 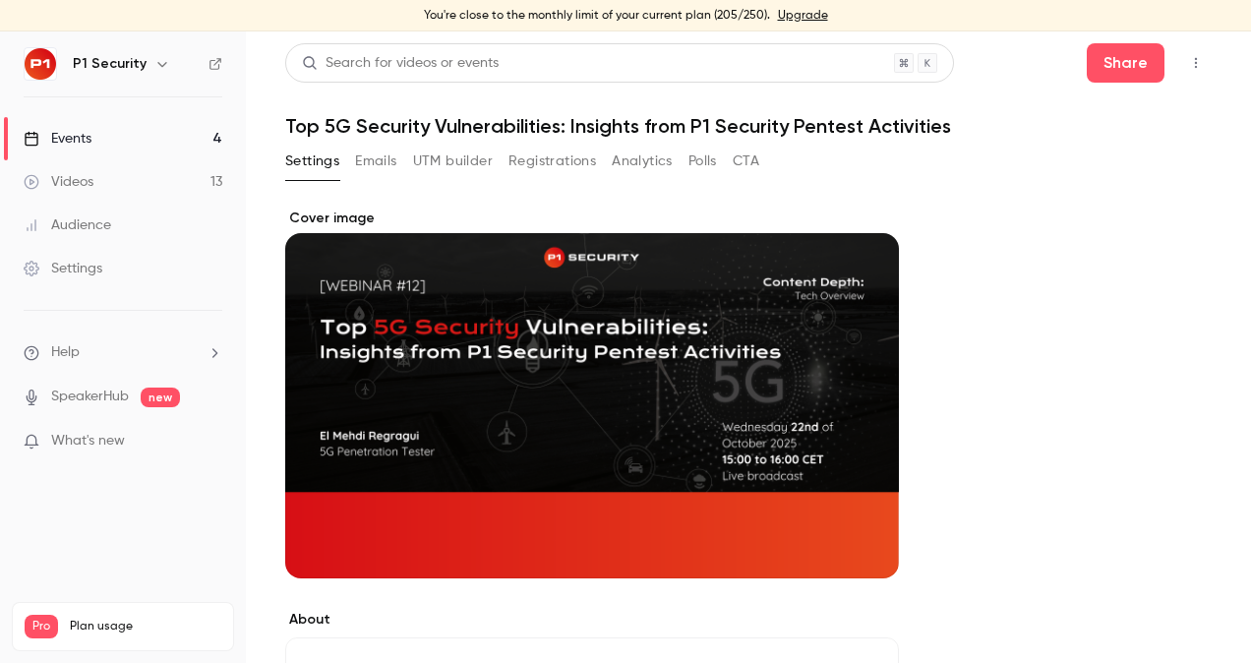 I want to click on button: Polls, so click(x=702, y=161).